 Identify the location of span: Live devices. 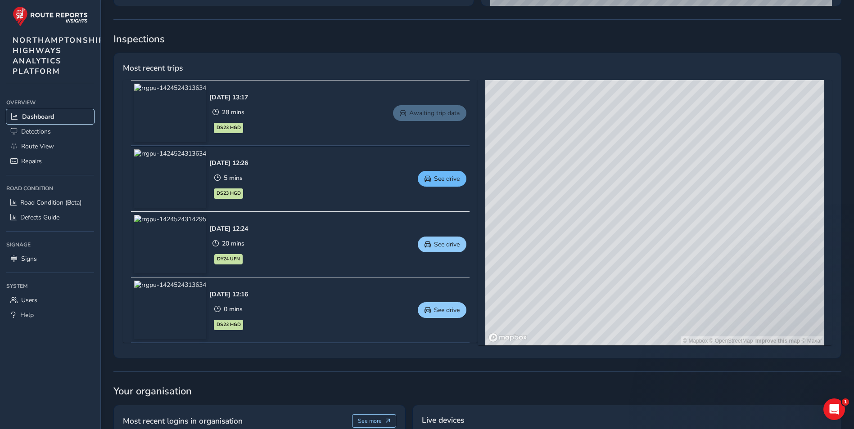
(443, 420).